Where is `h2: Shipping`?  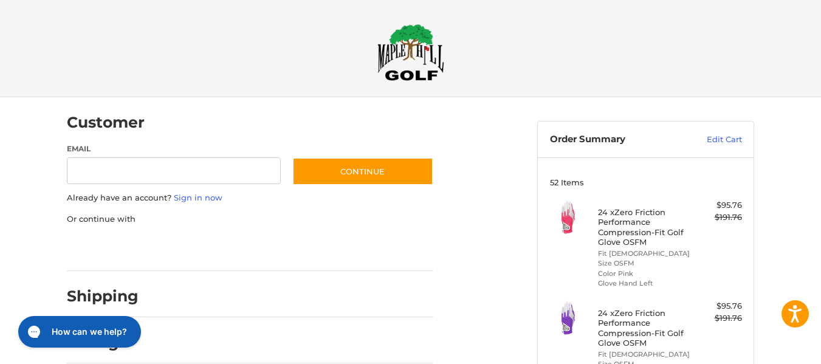 h2: Shipping is located at coordinates (103, 296).